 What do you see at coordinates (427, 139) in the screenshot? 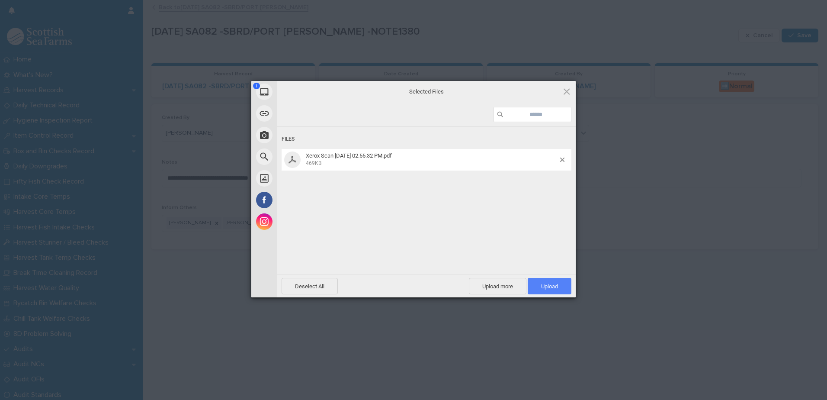
I see `div: Files` at bounding box center [427, 139].